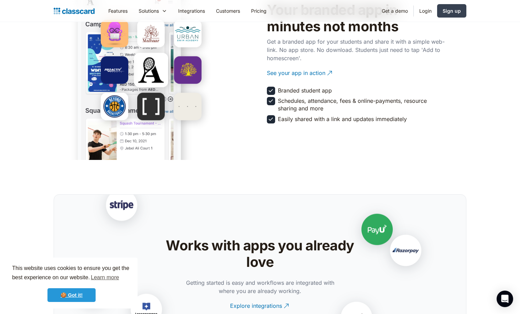 Image resolution: width=520 pixels, height=314 pixels. What do you see at coordinates (357, 73) in the screenshot?
I see `a: See your app in action` at bounding box center [357, 73].